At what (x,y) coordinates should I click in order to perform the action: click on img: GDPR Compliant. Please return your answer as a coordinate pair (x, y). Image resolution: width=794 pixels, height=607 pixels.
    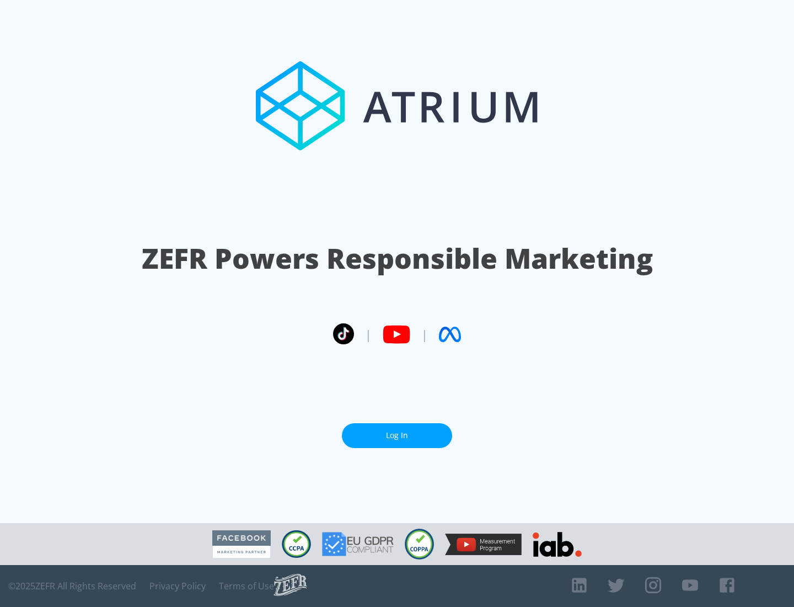
    Looking at the image, I should click on (358, 544).